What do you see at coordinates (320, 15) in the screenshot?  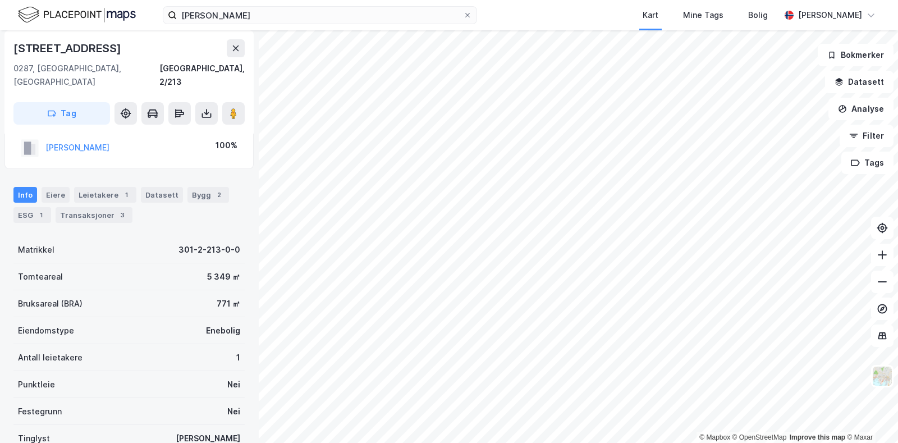 I see `input: Søk på adresse, matrikkel, gårdeiere, leietakere eller personer` at bounding box center [320, 15].